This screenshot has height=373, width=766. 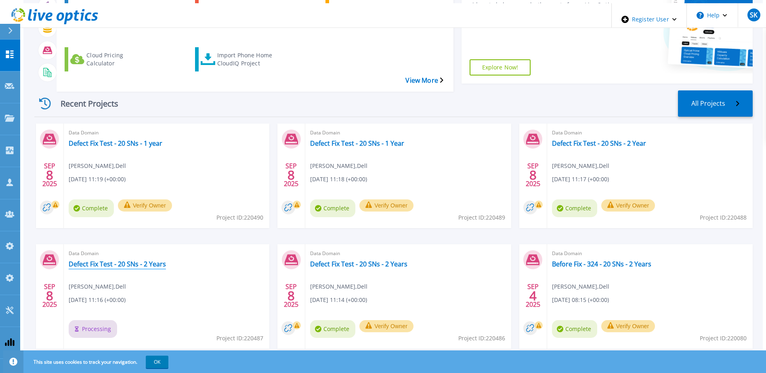 What do you see at coordinates (379, 12) in the screenshot?
I see `div: Upload Files` at bounding box center [379, 12].